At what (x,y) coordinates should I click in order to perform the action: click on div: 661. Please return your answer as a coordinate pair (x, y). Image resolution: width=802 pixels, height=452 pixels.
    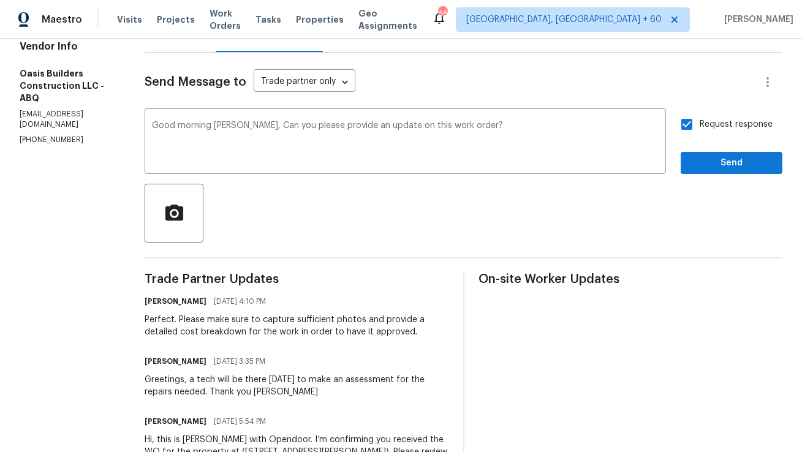
    Looking at the image, I should click on (442, 13).